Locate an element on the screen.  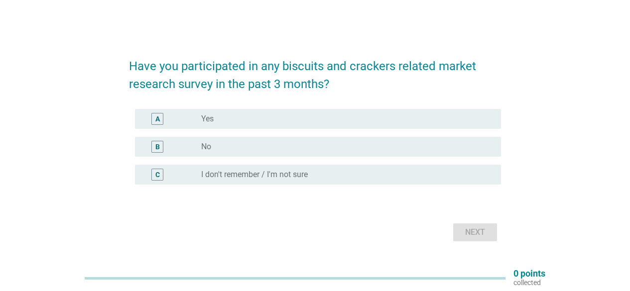
label: I don't remember / I'm not sure is located at coordinates (254, 175).